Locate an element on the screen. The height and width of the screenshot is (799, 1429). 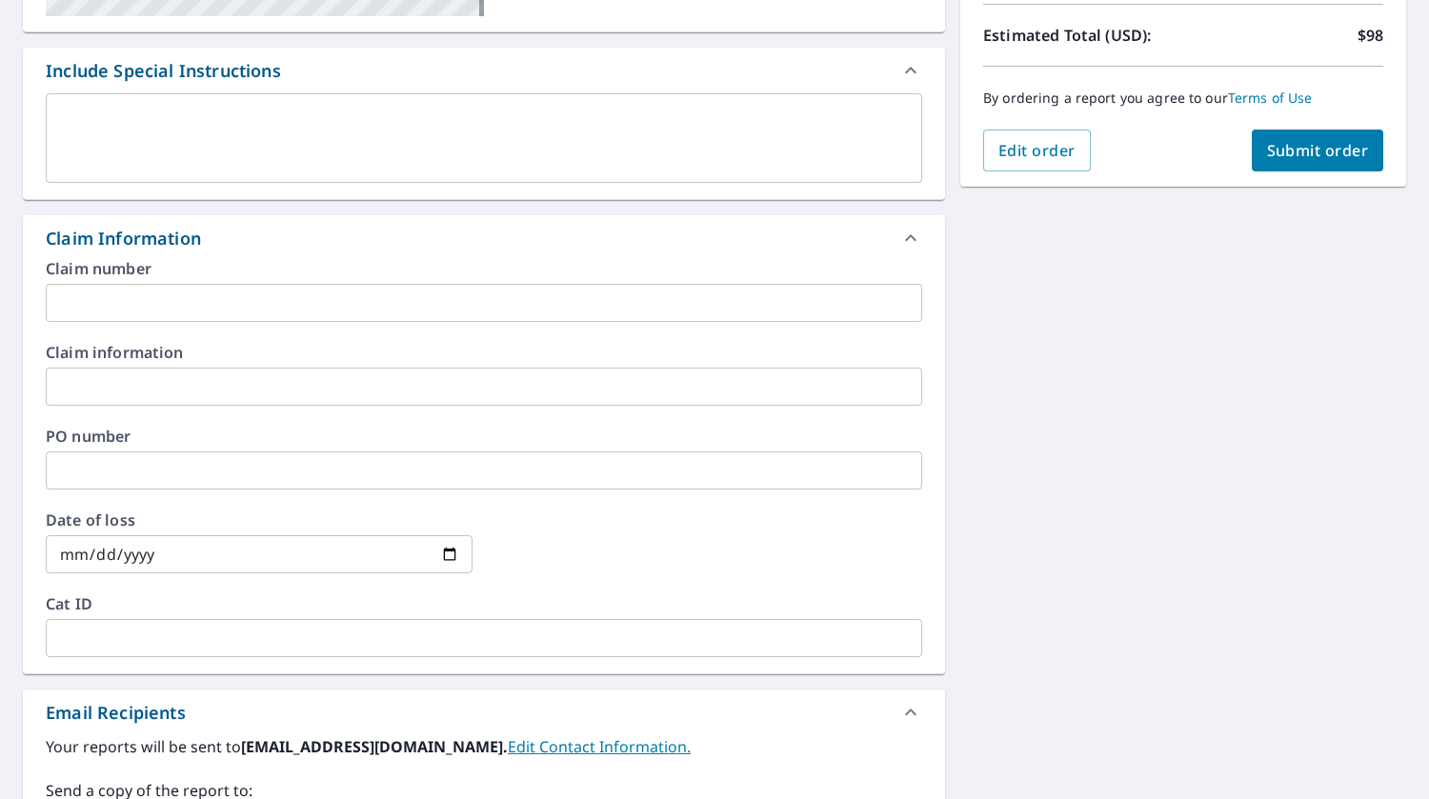
label: Your reports will be sent to is located at coordinates (484, 747).